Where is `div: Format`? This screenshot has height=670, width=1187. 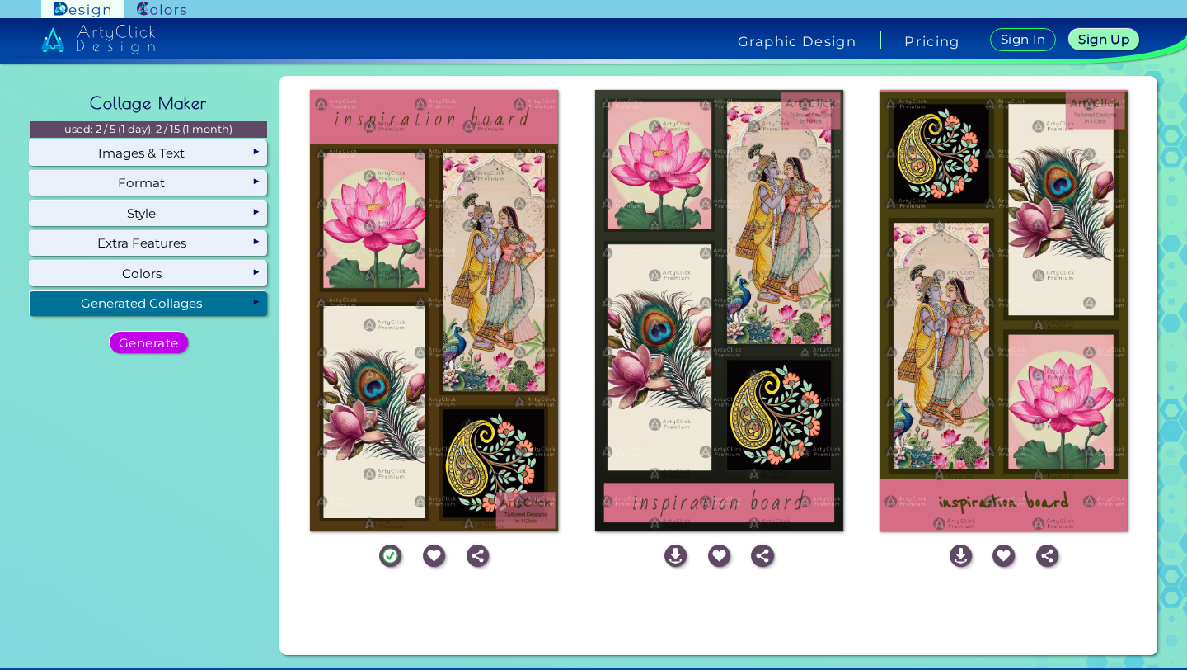
div: Format is located at coordinates (148, 183).